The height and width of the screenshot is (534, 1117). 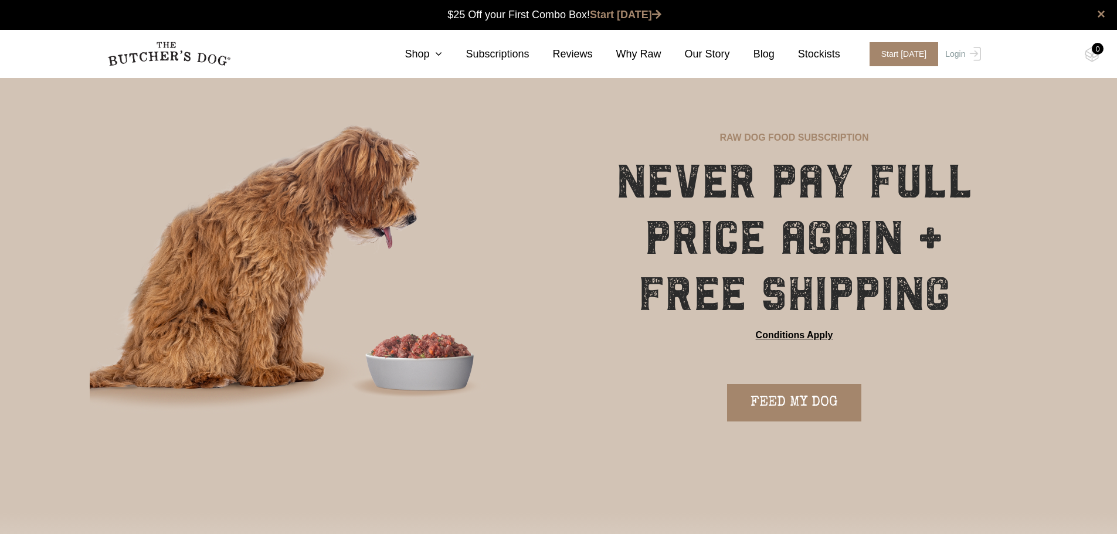 I want to click on a: FEED MY DOG, so click(x=794, y=403).